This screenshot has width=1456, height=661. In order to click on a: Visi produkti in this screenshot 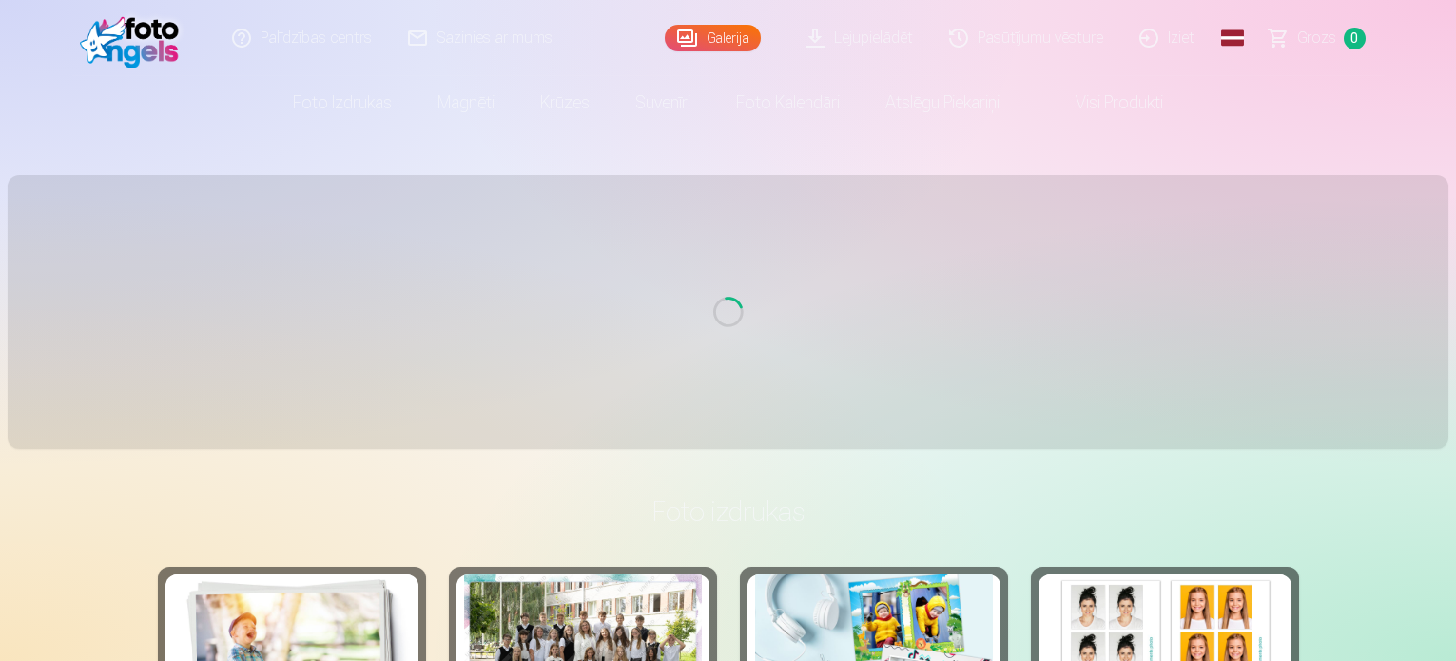, I will do `click(1104, 103)`.